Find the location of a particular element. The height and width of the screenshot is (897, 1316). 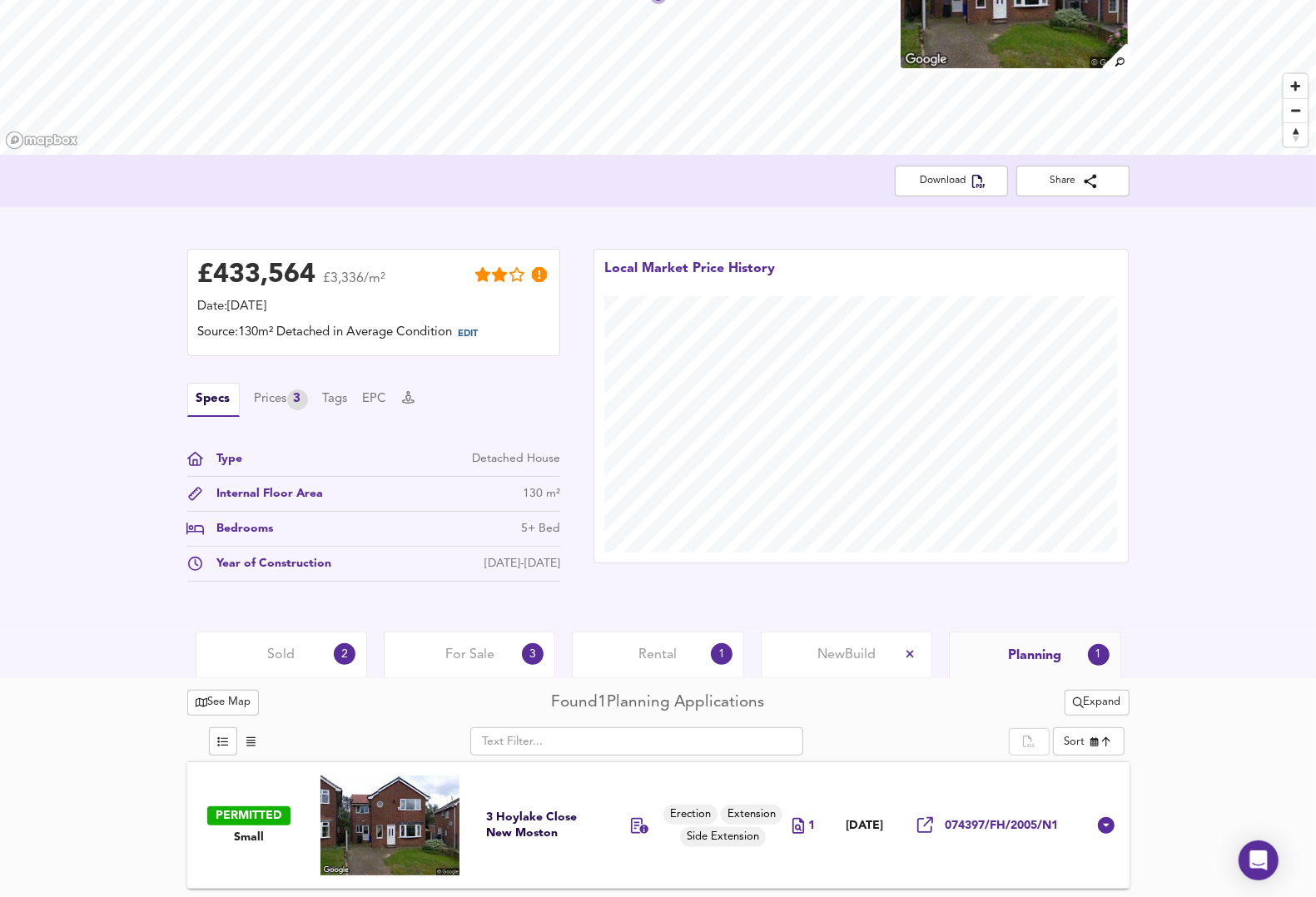

span: 074397/FH/2005/N1 is located at coordinates (1003, 825).